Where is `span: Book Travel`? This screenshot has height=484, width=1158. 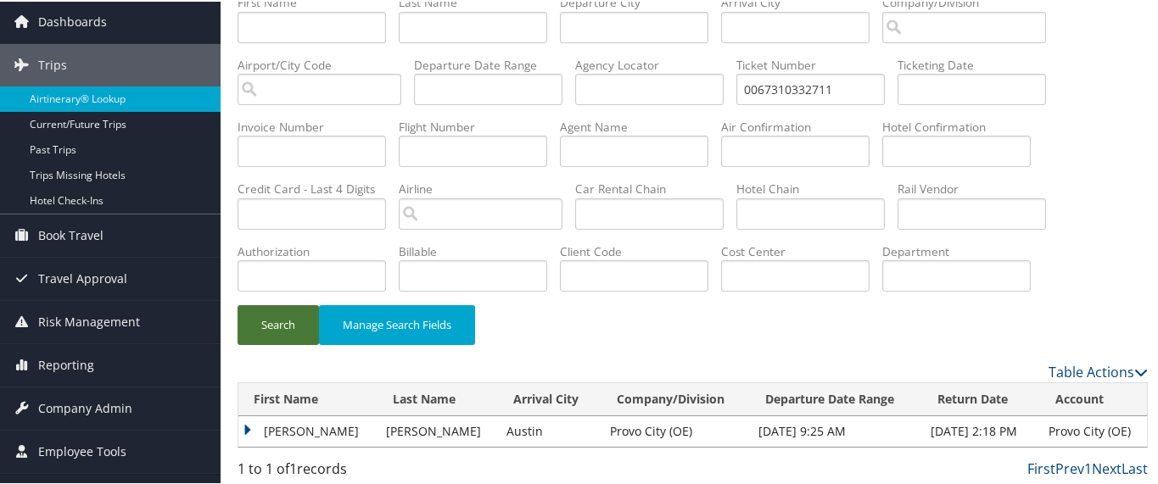 span: Book Travel is located at coordinates (70, 234).